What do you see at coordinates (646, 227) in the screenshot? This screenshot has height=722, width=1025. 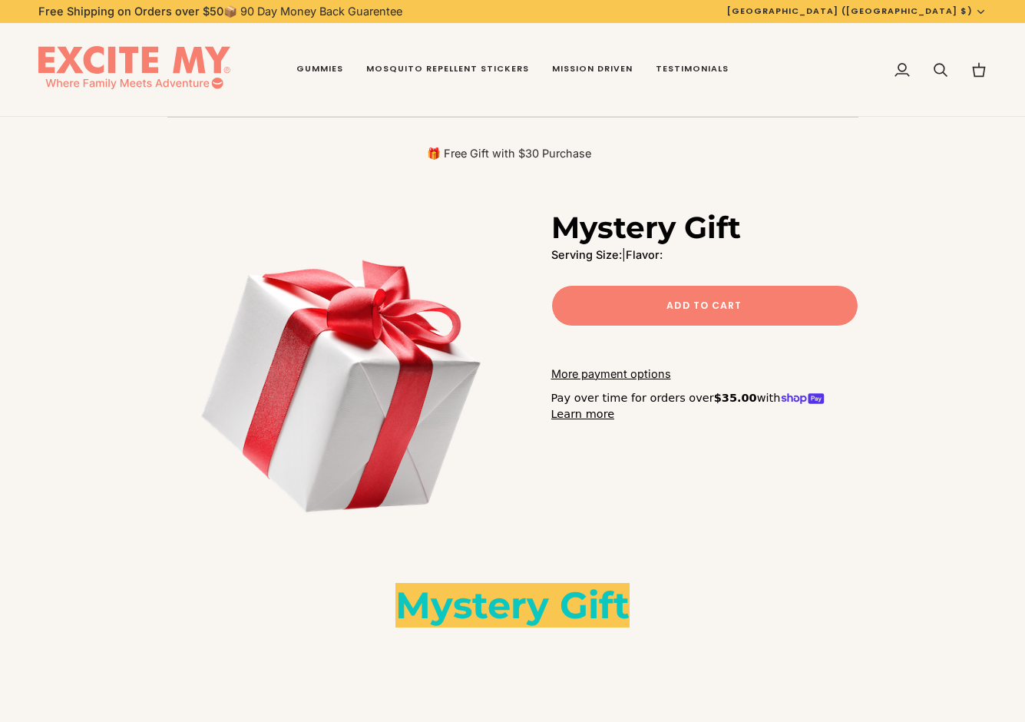 I see `h1: Mystery Gift` at bounding box center [646, 227].